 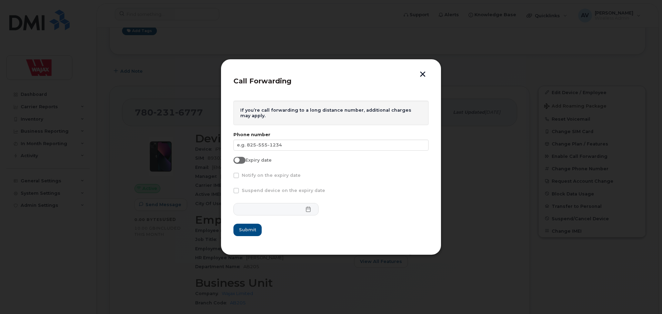 What do you see at coordinates (236, 160) in the screenshot?
I see `input: Expiry date` at bounding box center [236, 160].